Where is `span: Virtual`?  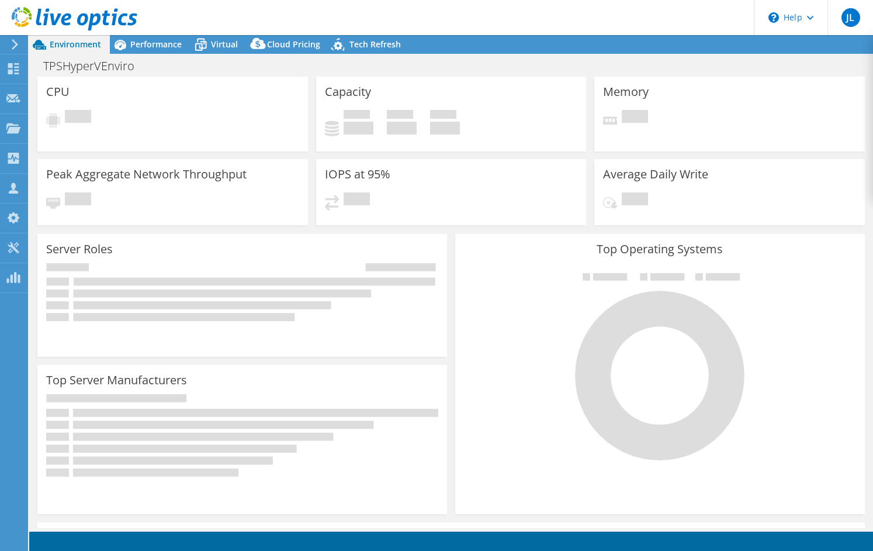 span: Virtual is located at coordinates (224, 44).